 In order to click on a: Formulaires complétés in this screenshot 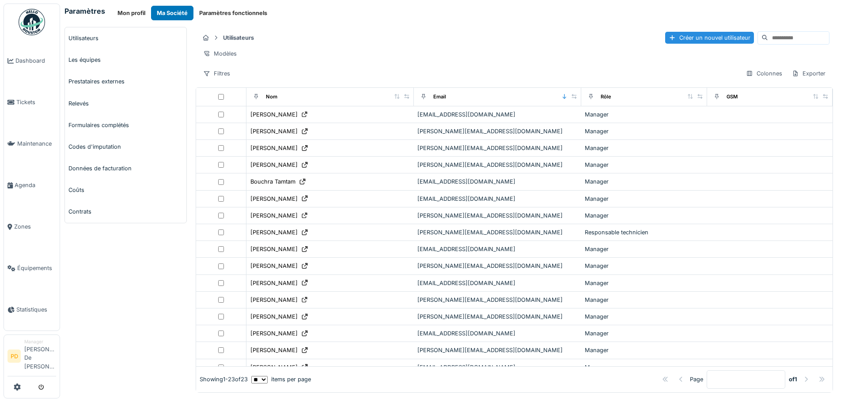, I will do `click(125, 125)`.